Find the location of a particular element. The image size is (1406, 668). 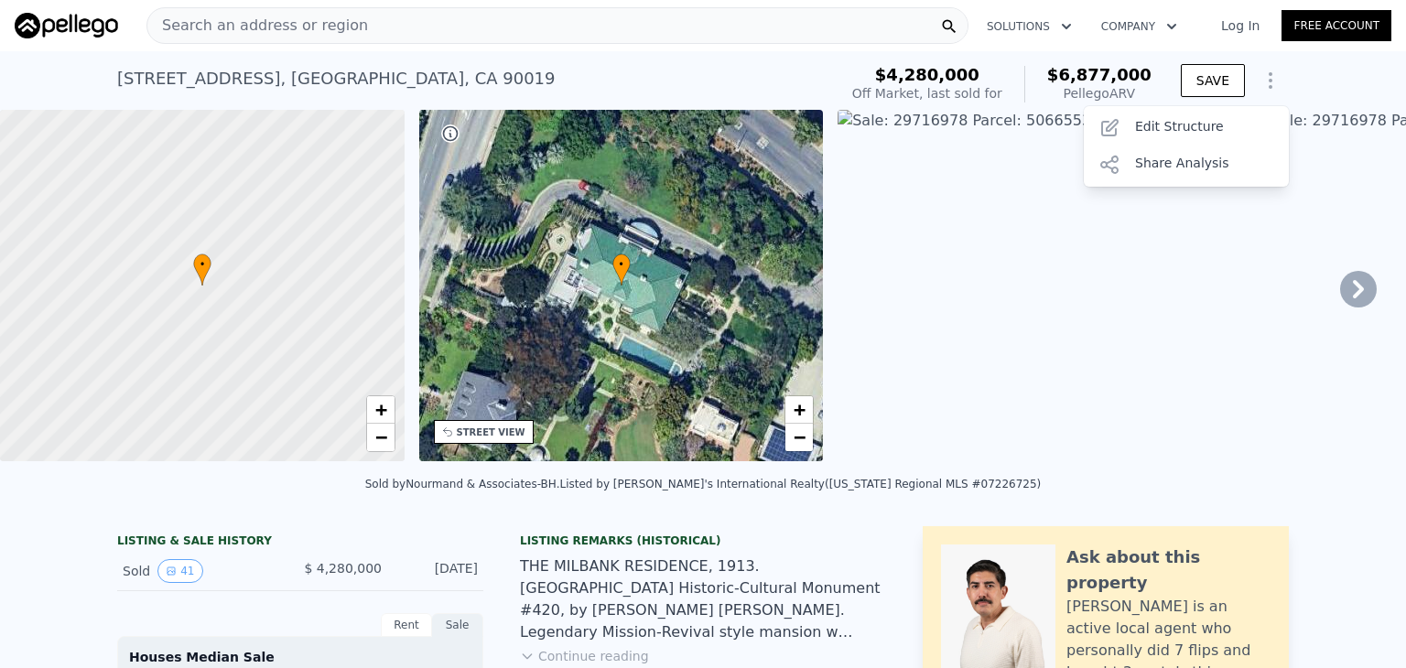

div: Houses Median Sale is located at coordinates (300, 657).